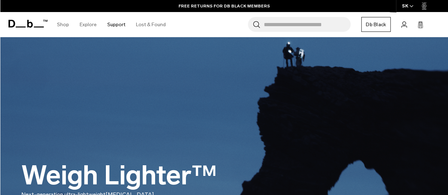  I want to click on a: FREE RETURNS FOR DB BLACK MEMBERS, so click(224, 6).